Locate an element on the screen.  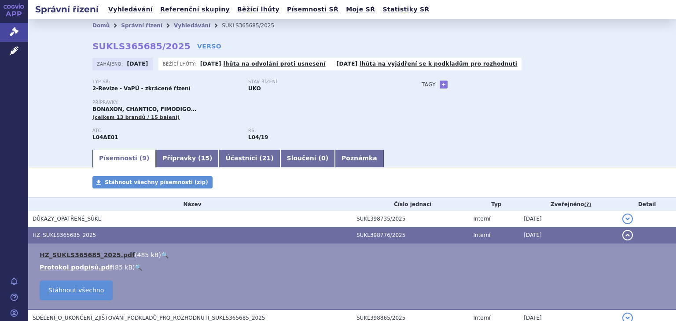
span: HZ_SUKLS365685_2025 is located at coordinates (64, 235).